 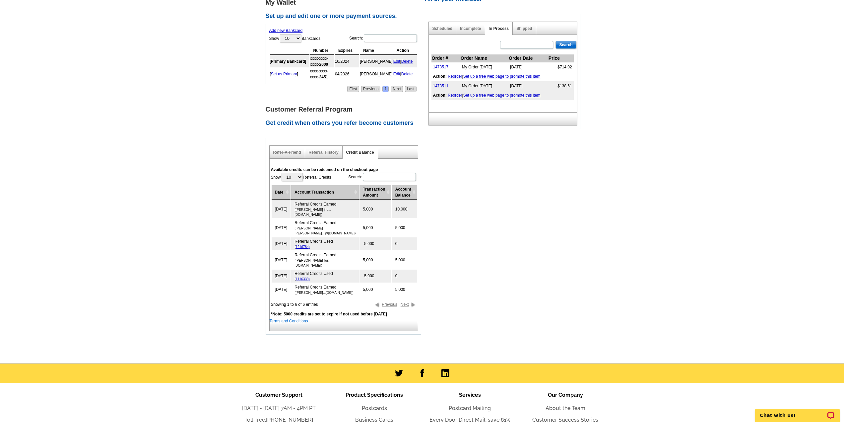 I want to click on a: 1473511, so click(x=441, y=86).